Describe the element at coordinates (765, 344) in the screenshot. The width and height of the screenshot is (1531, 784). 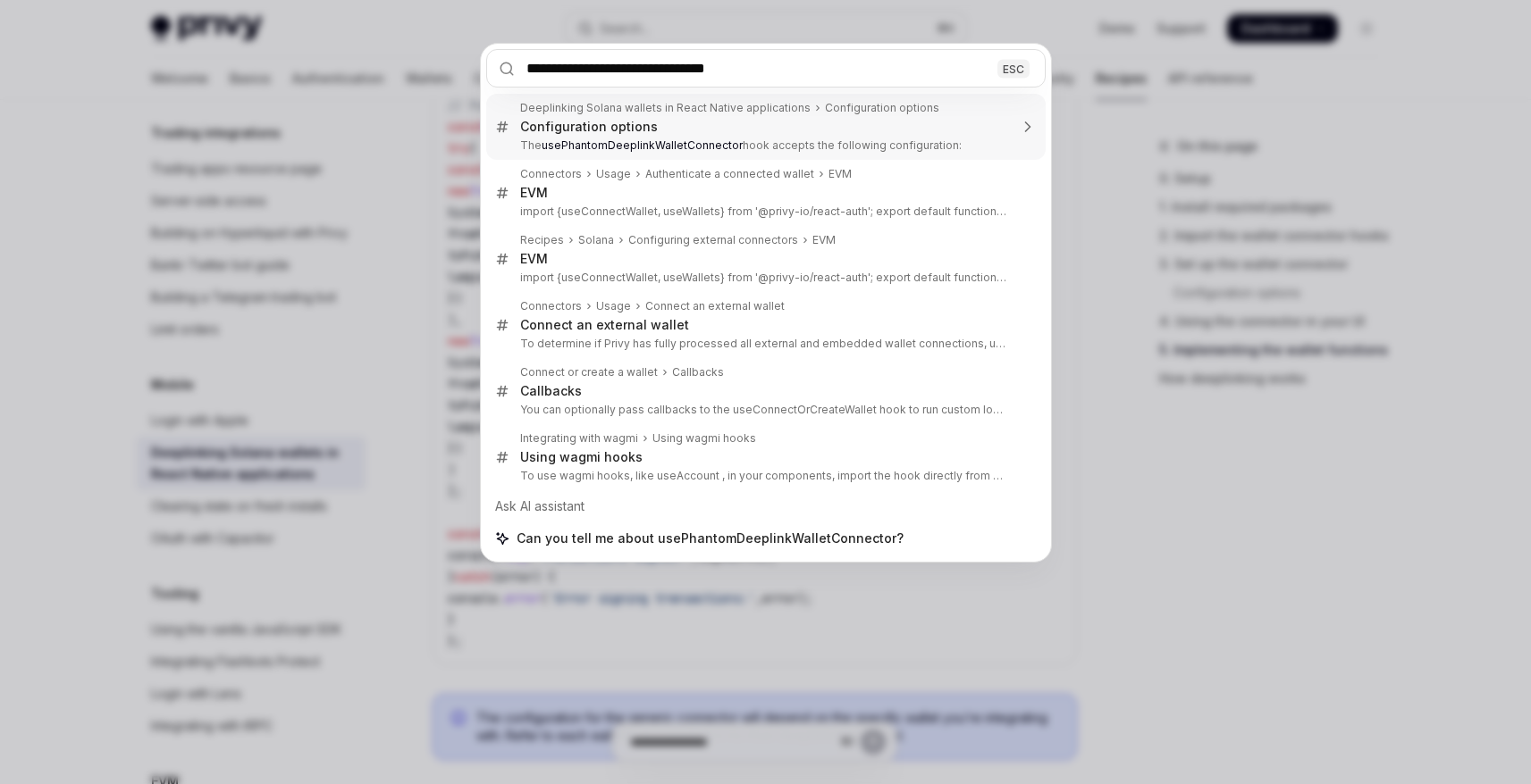
I see `p: To determine if Privy has fully processed all external and embedded wallet connections, use the read` at that location.